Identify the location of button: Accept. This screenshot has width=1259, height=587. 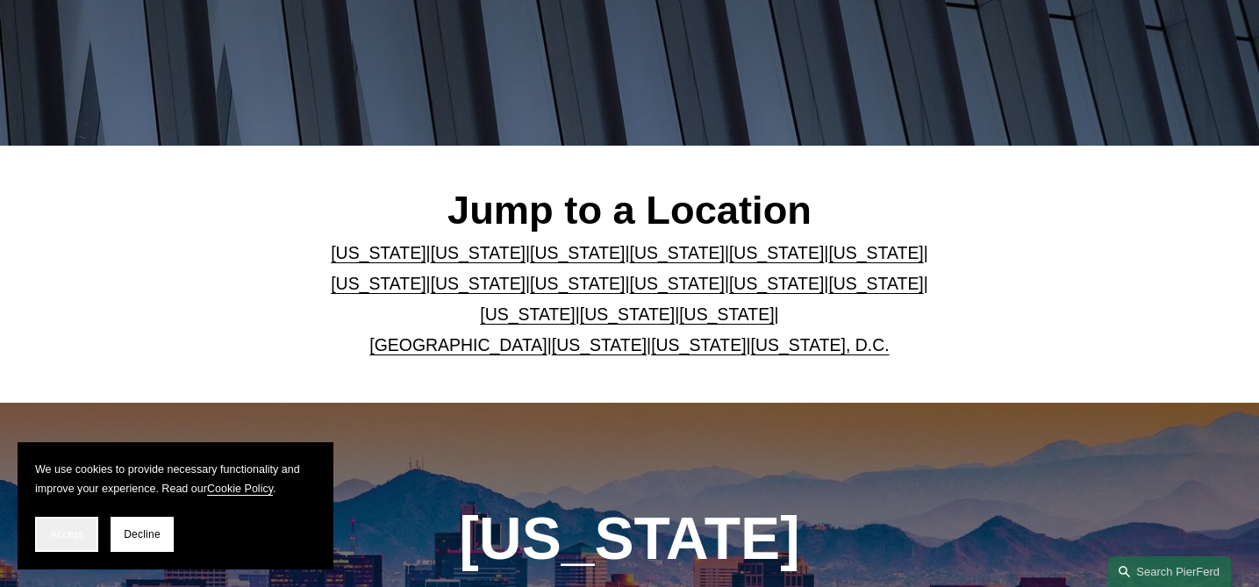
(67, 534).